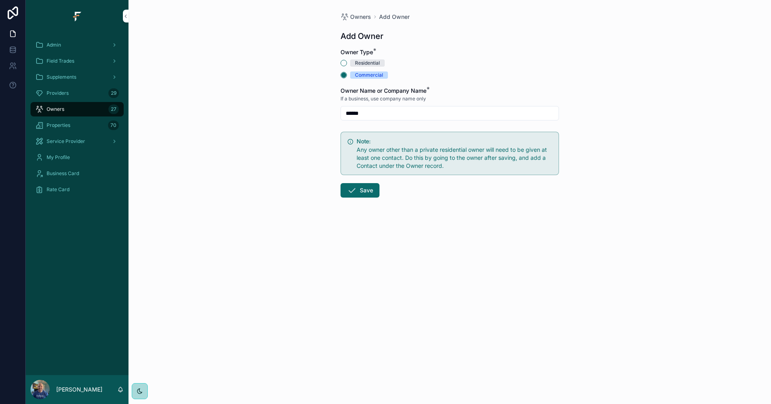 This screenshot has height=404, width=771. I want to click on div: scrollable content, so click(77, 120).